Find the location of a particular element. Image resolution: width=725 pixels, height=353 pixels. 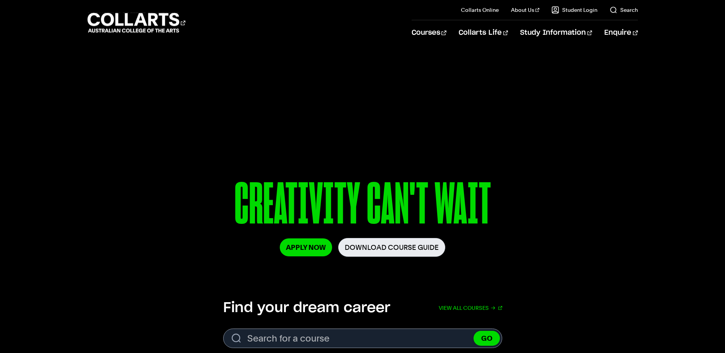

a: Courses is located at coordinates (429, 33).